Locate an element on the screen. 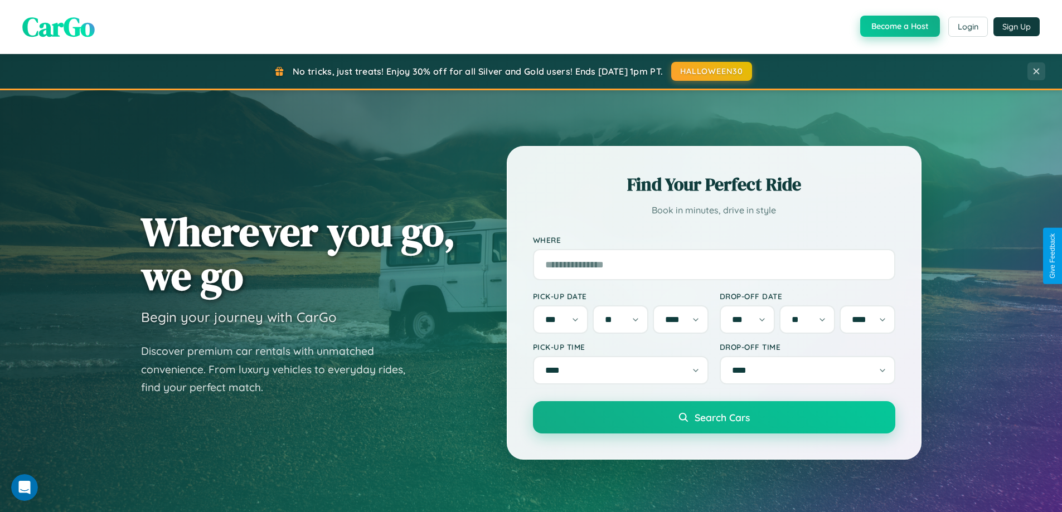 This screenshot has width=1062, height=512. span: Search Cars is located at coordinates (722, 418).